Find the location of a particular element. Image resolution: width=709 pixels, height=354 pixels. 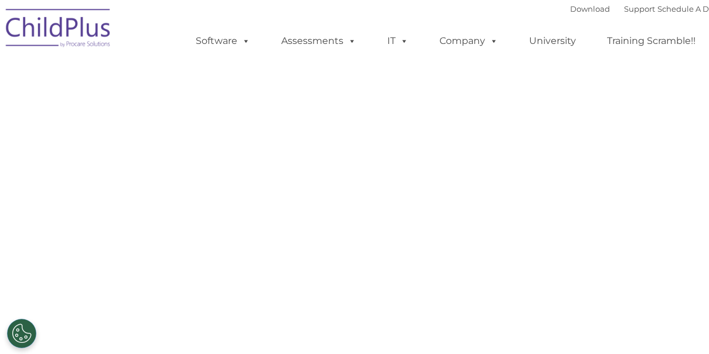

button: Cookies Settings is located at coordinates (22, 334).